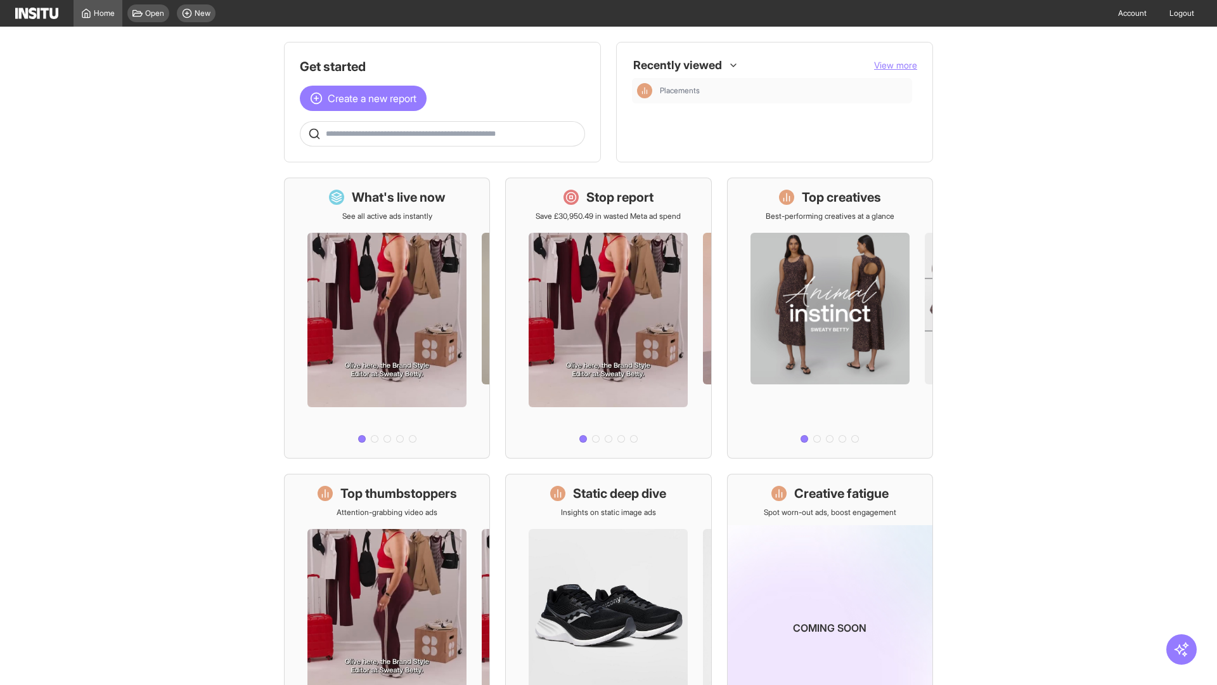 The width and height of the screenshot is (1217, 685). What do you see at coordinates (155, 13) in the screenshot?
I see `span: Open` at bounding box center [155, 13].